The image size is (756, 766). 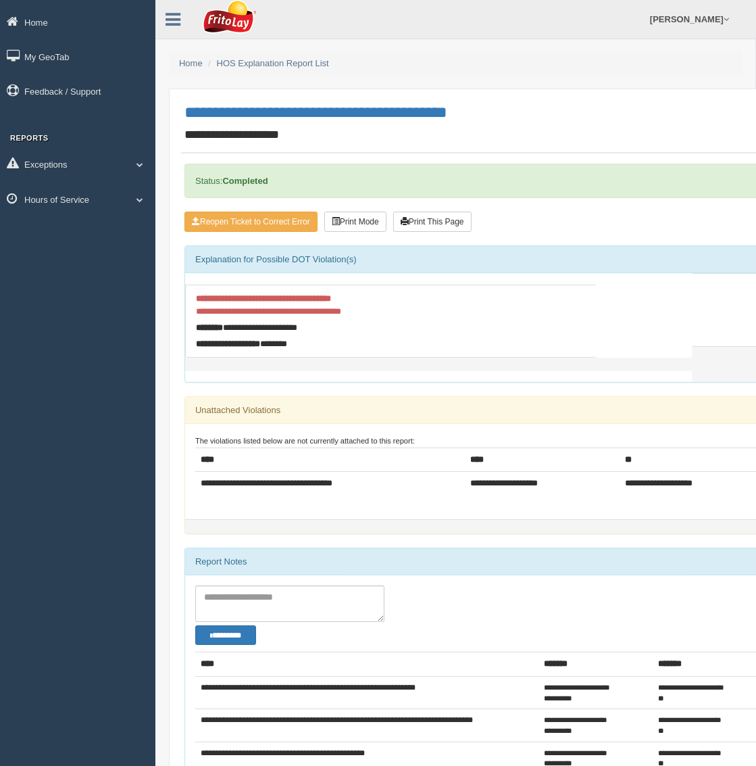 What do you see at coordinates (273, 63) in the screenshot?
I see `a: HOS Explanation Report List` at bounding box center [273, 63].